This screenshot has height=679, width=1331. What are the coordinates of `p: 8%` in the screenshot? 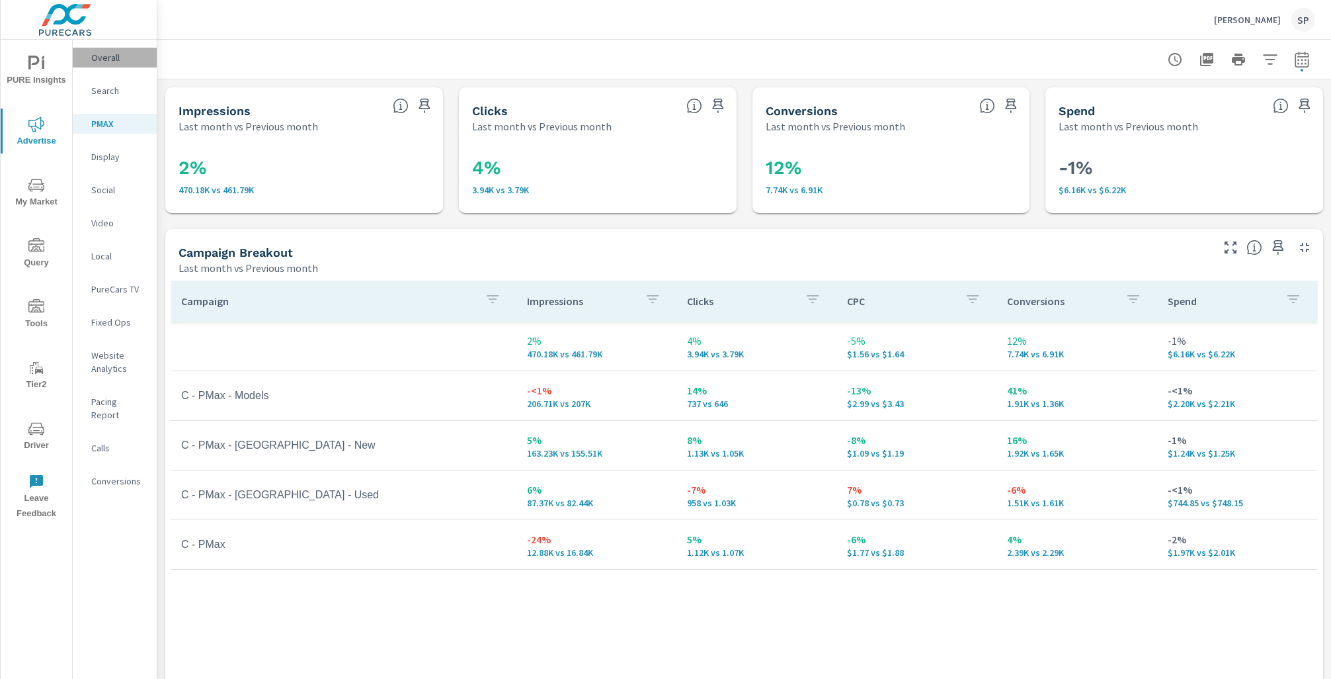 It's located at (757, 440).